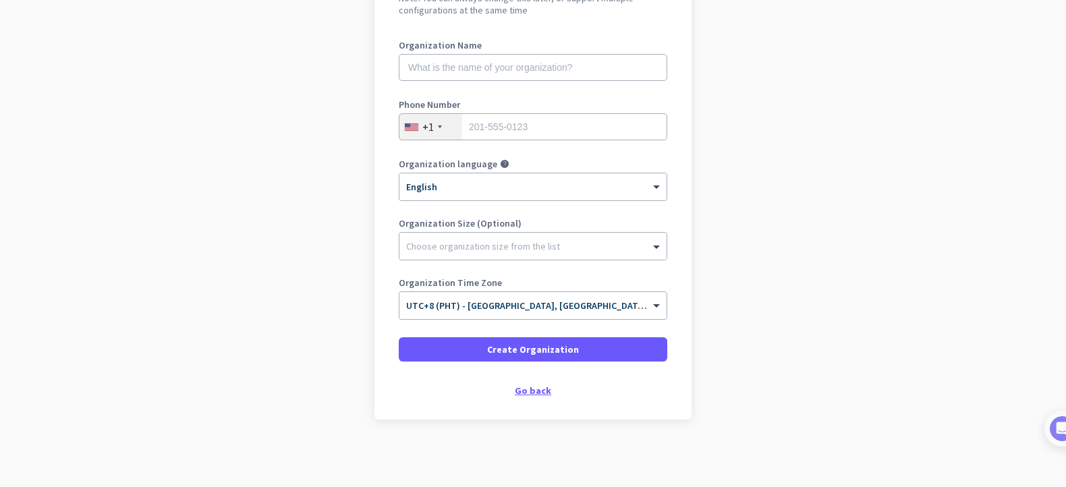 This screenshot has height=487, width=1066. I want to click on button: Create Organization, so click(533, 350).